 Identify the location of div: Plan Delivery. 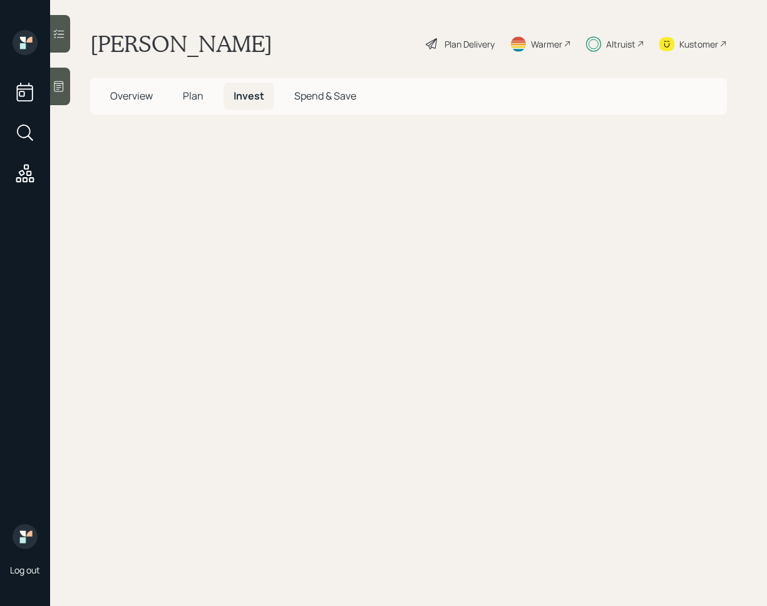
(470, 44).